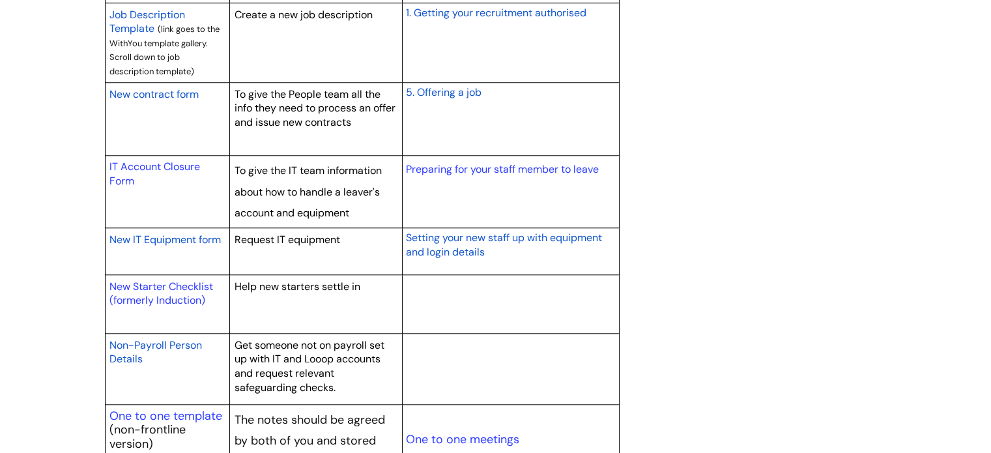 The image size is (991, 453). What do you see at coordinates (154, 94) in the screenshot?
I see `span: New contract form` at bounding box center [154, 94].